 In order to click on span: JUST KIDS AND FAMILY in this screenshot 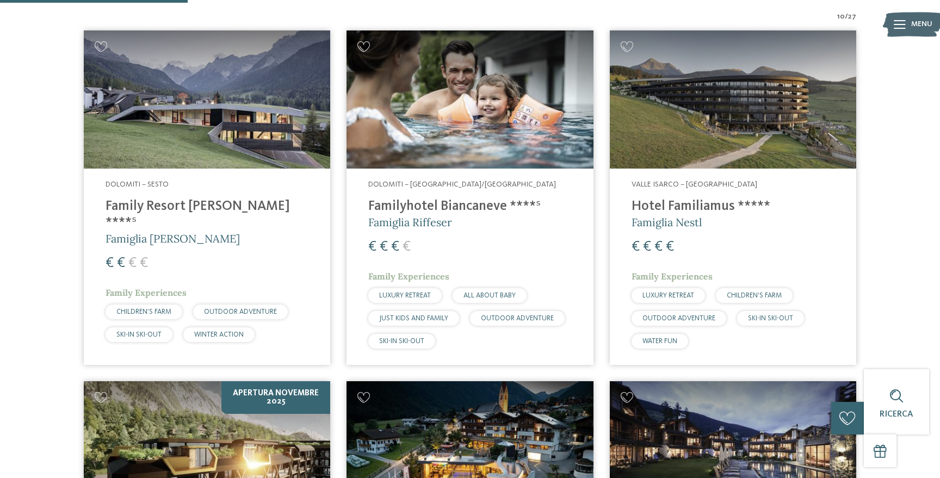, I will do `click(413, 318)`.